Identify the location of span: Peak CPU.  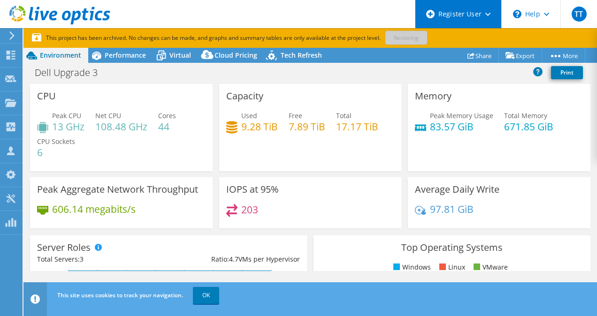
(67, 115).